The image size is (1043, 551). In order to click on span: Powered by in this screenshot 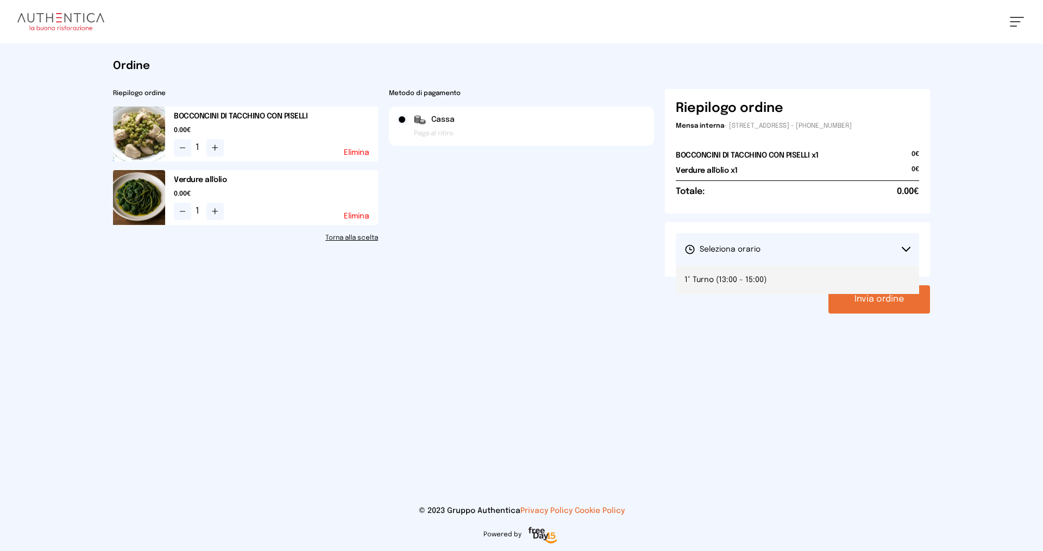, I will do `click(502, 534)`.